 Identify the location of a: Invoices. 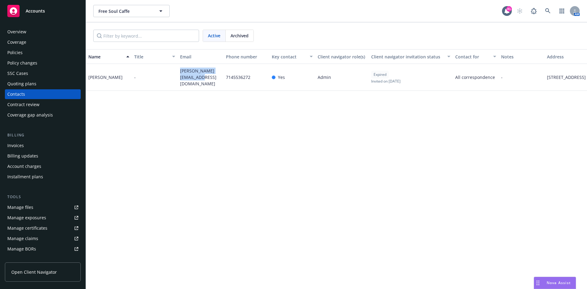
(43, 146).